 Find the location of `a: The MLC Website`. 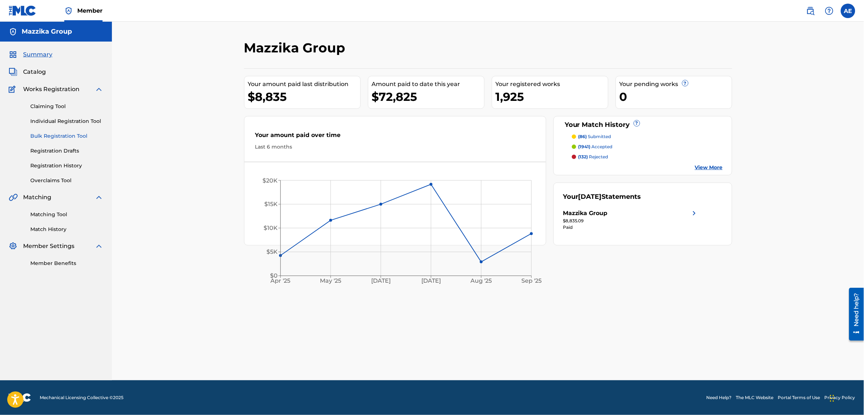

a: The MLC Website is located at coordinates (755, 397).